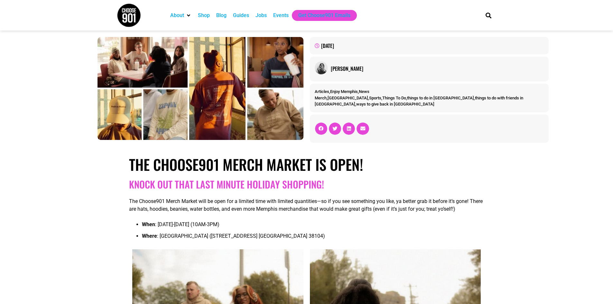 Image resolution: width=613 pixels, height=304 pixels. What do you see at coordinates (322, 91) in the screenshot?
I see `a: Articles` at bounding box center [322, 91].